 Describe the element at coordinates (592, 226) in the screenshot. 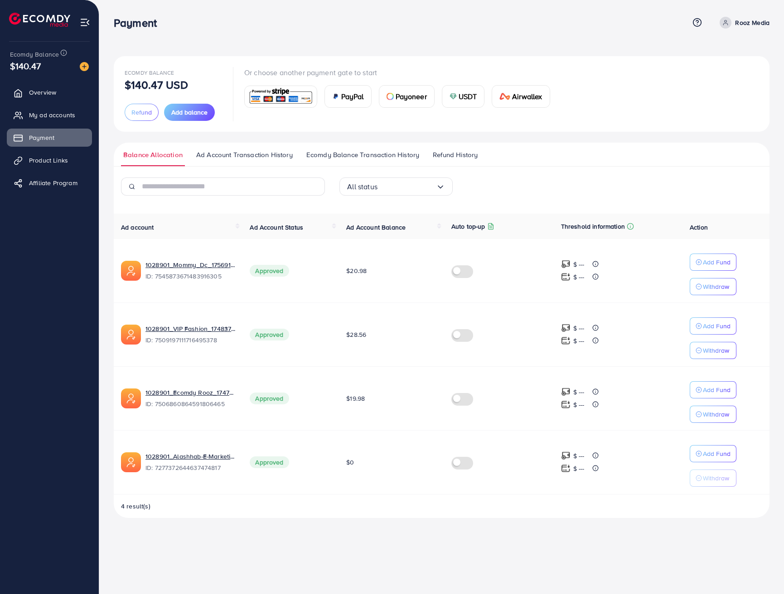

I see `p: Threshold information` at that location.